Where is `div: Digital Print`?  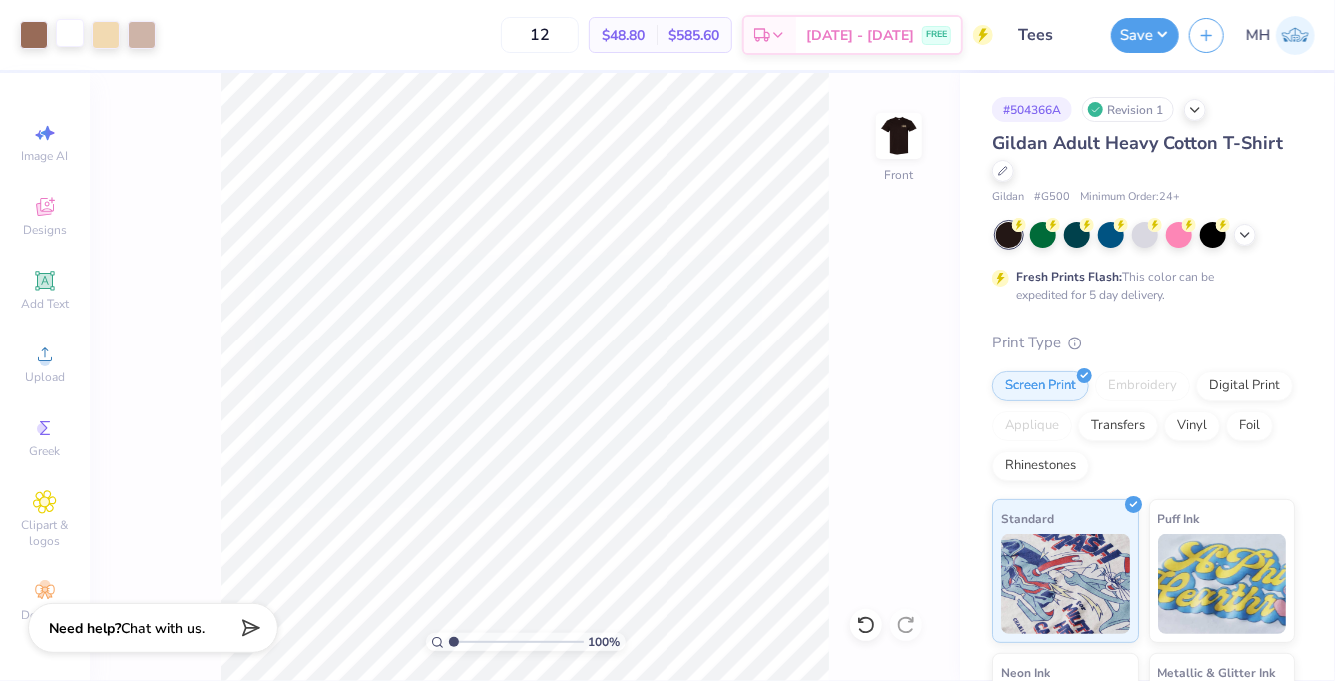 div: Digital Print is located at coordinates (1244, 387).